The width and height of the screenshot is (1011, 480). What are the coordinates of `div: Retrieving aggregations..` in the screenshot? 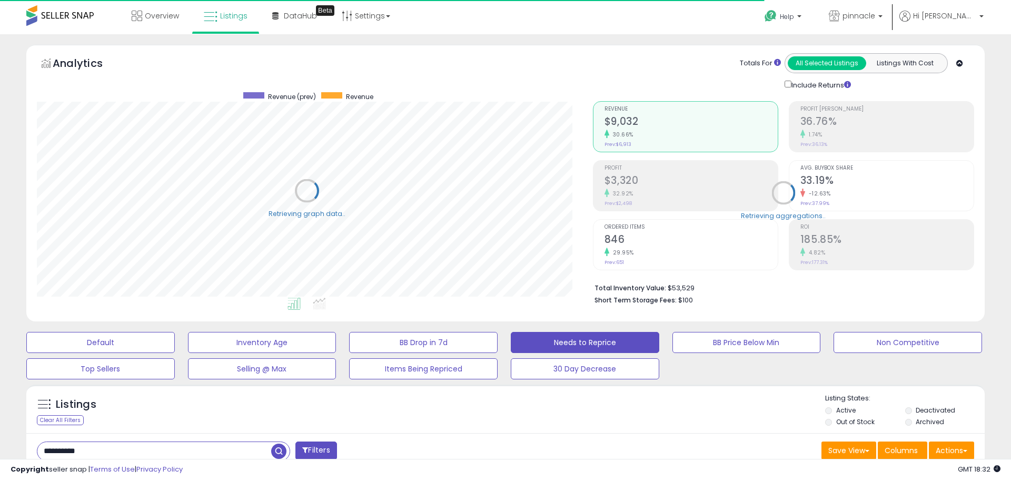 It's located at (783, 215).